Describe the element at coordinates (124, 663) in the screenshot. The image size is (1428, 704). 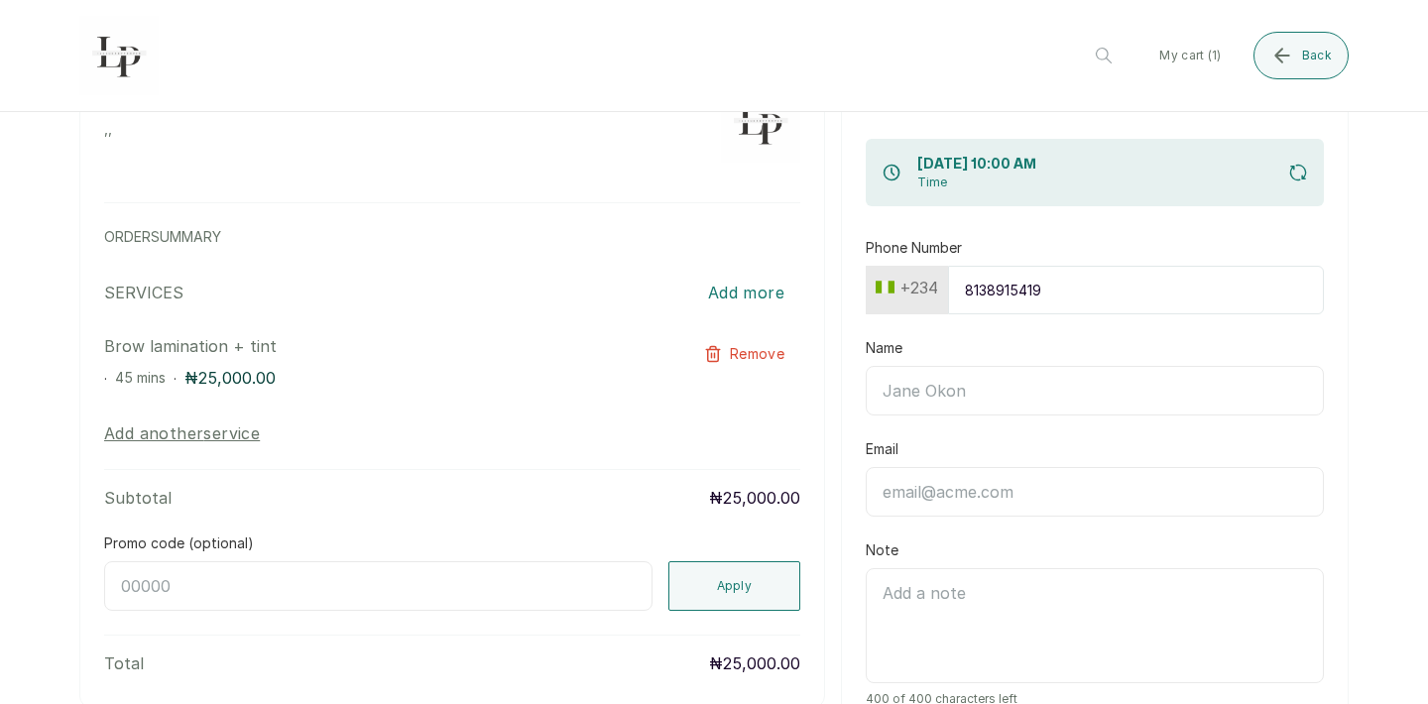
I see `p: Total` at that location.